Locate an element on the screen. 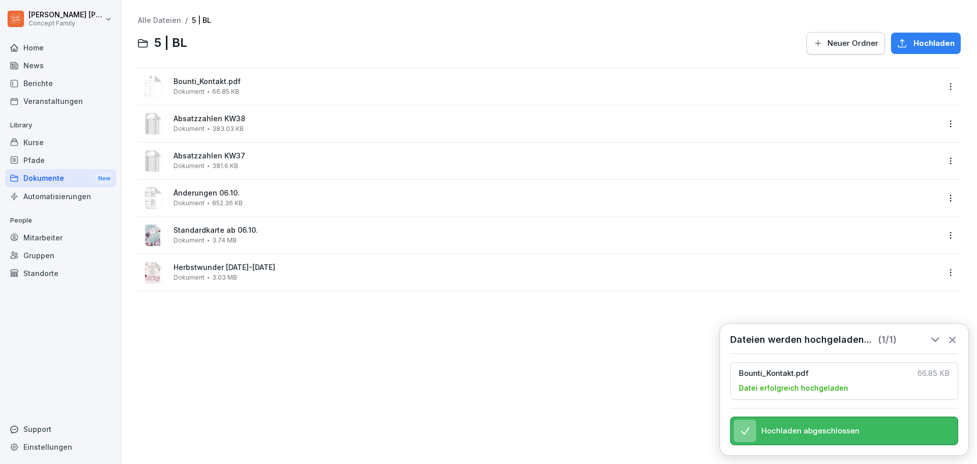  a: Standorte is located at coordinates (61, 273).